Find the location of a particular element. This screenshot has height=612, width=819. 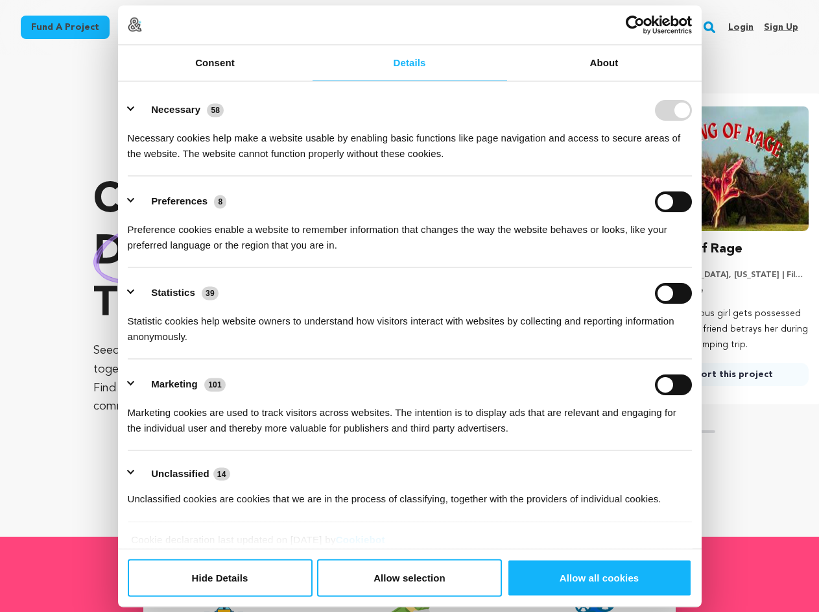

a: Login is located at coordinates (741, 27).